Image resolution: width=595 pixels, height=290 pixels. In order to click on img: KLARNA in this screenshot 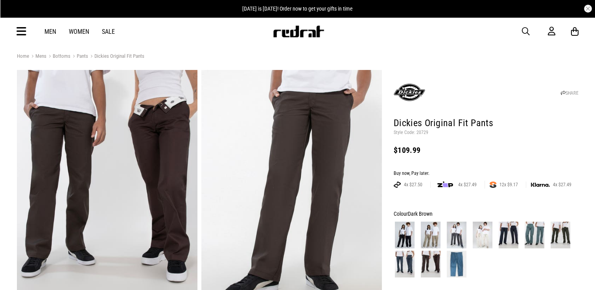, I will do `click(540, 185)`.